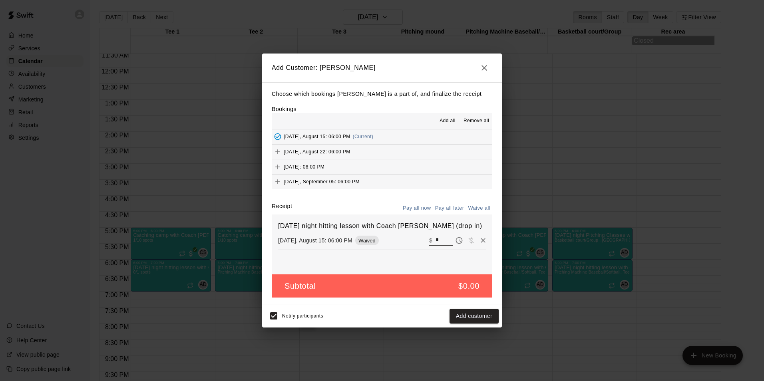 The height and width of the screenshot is (381, 764). Describe the element at coordinates (449, 208) in the screenshot. I see `button: Pay all later` at that location.